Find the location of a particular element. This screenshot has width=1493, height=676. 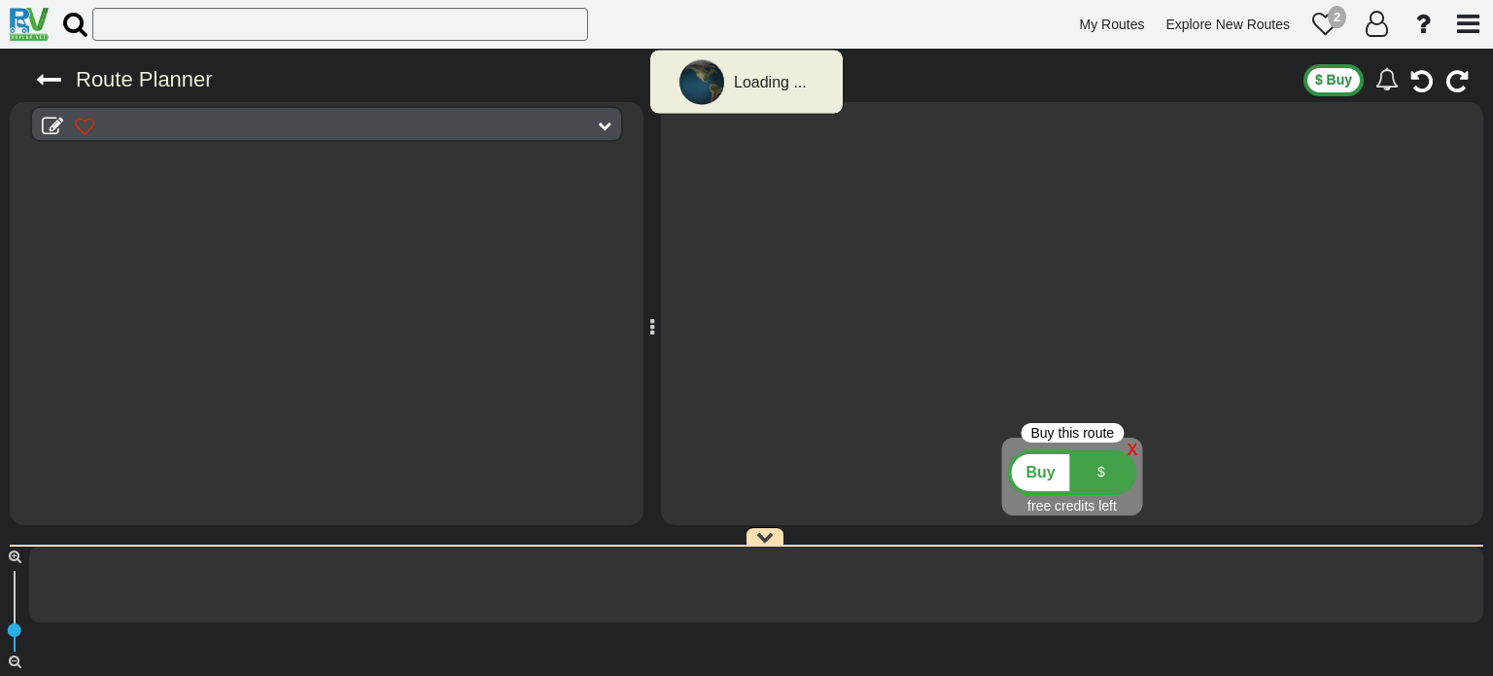

span: My Routes is located at coordinates (1112, 24).